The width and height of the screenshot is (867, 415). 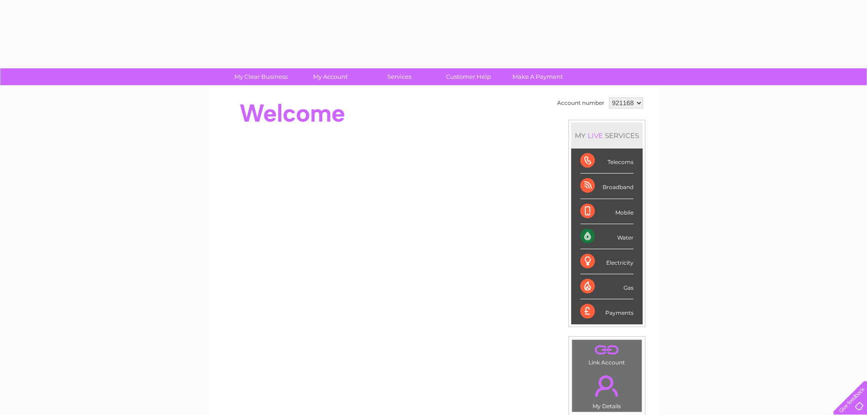 What do you see at coordinates (607, 389) in the screenshot?
I see `td: My Details` at bounding box center [607, 389].